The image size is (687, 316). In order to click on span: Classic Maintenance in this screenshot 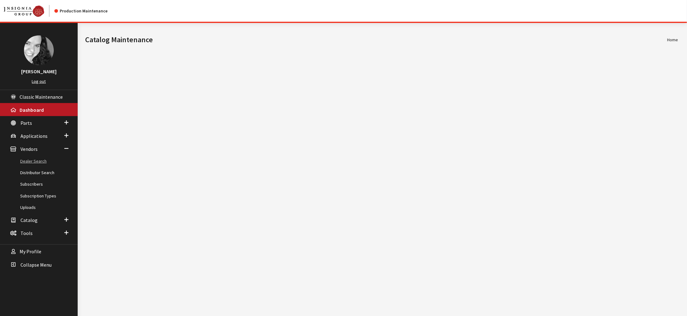, I will do `click(41, 97)`.